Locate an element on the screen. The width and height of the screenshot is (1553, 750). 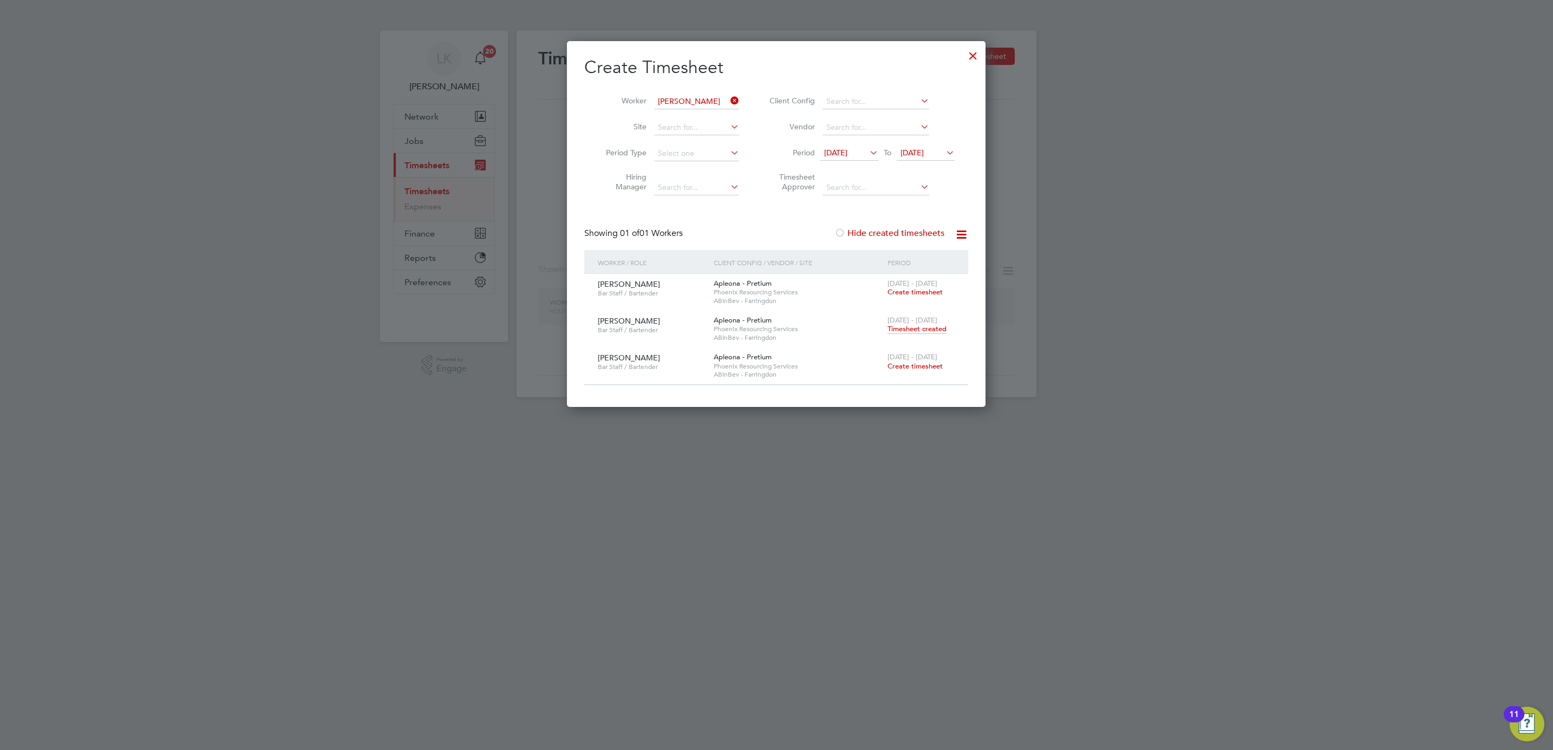
label: Timesheet Approver is located at coordinates (790, 182).